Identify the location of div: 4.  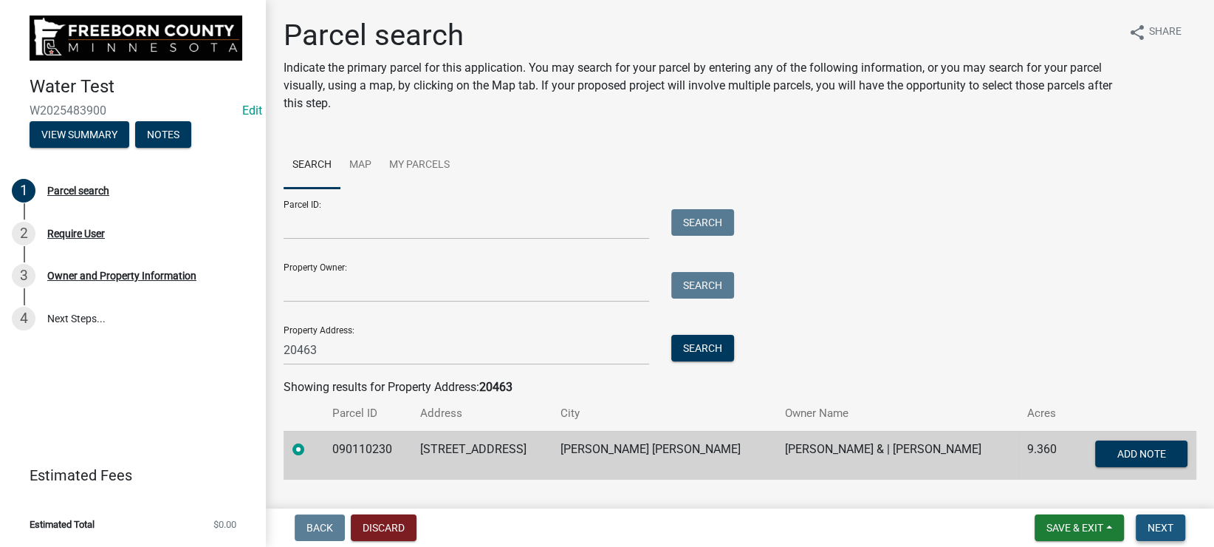
(24, 318).